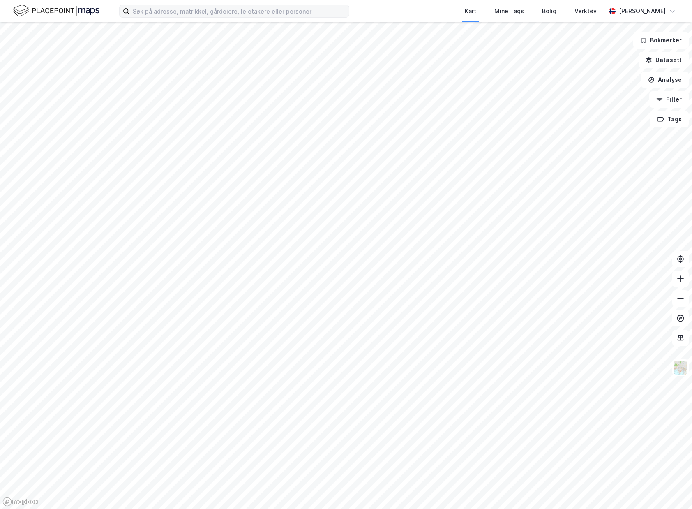 The height and width of the screenshot is (509, 692). I want to click on div: Kontrollprogram for chat, so click(671, 489).